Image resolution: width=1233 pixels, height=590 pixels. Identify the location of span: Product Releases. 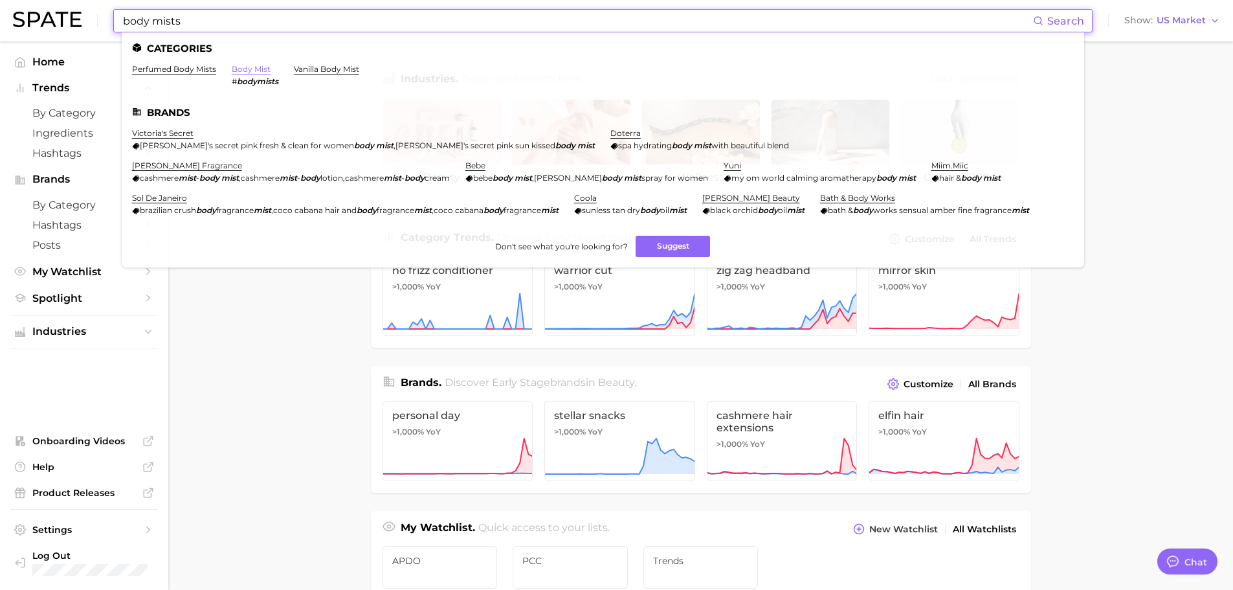
(84, 493).